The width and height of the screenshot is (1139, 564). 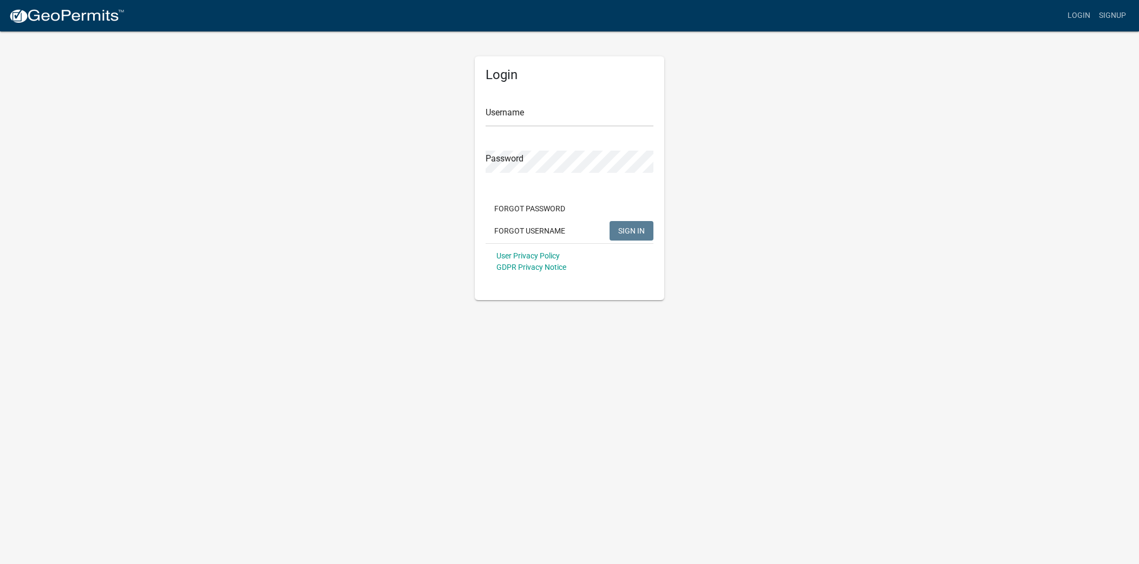 I want to click on h5: Login, so click(x=570, y=75).